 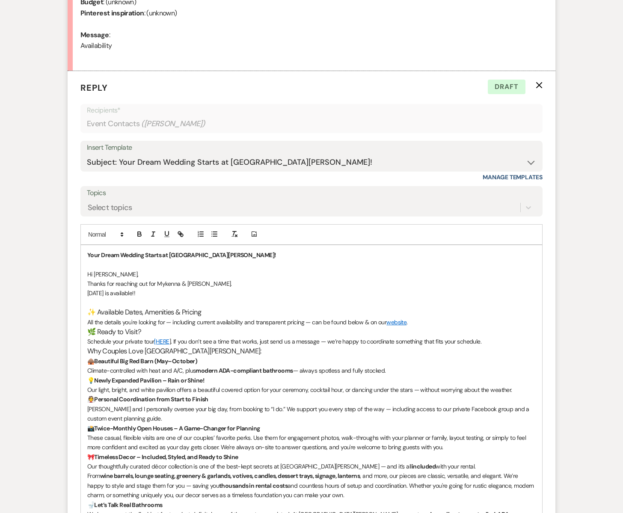 What do you see at coordinates (312, 341) in the screenshot?
I see `p: Schedule your private tour ]. If you don’t see a time that works, just send us a message — we’re ...` at bounding box center [312, 341].